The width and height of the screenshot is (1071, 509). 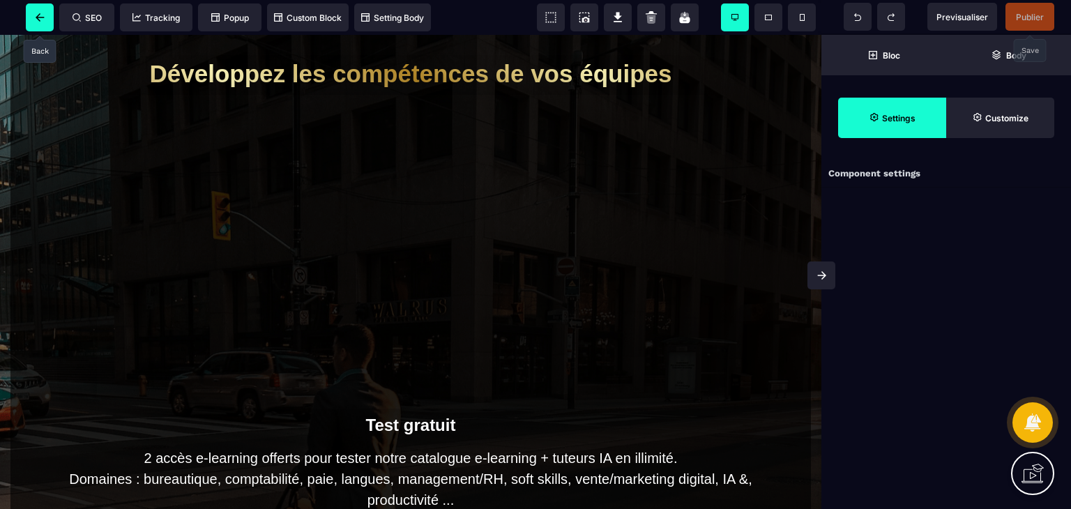 What do you see at coordinates (230, 17) in the screenshot?
I see `span: Popup` at bounding box center [230, 17].